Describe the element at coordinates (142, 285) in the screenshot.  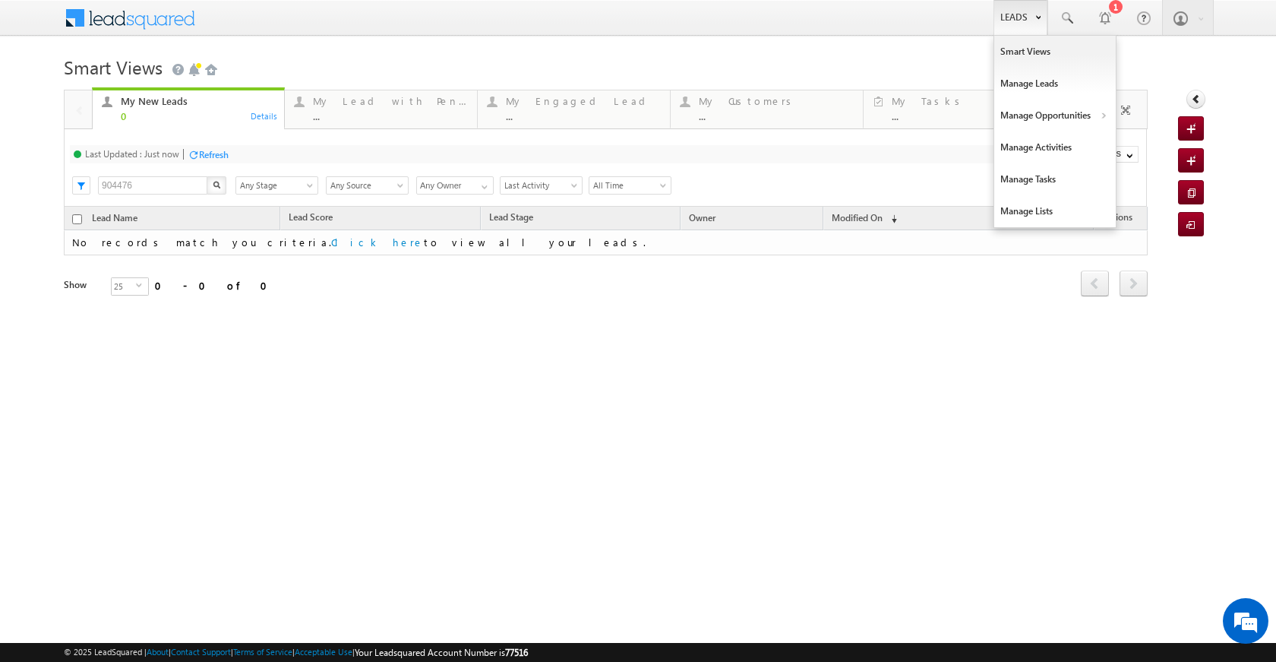
I see `span: select` at that location.